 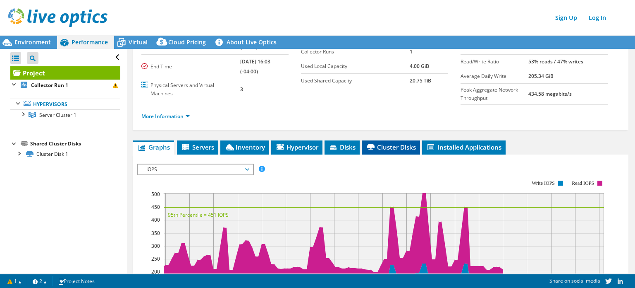 What do you see at coordinates (65, 115) in the screenshot?
I see `a: Server Cluster 1` at bounding box center [65, 115].